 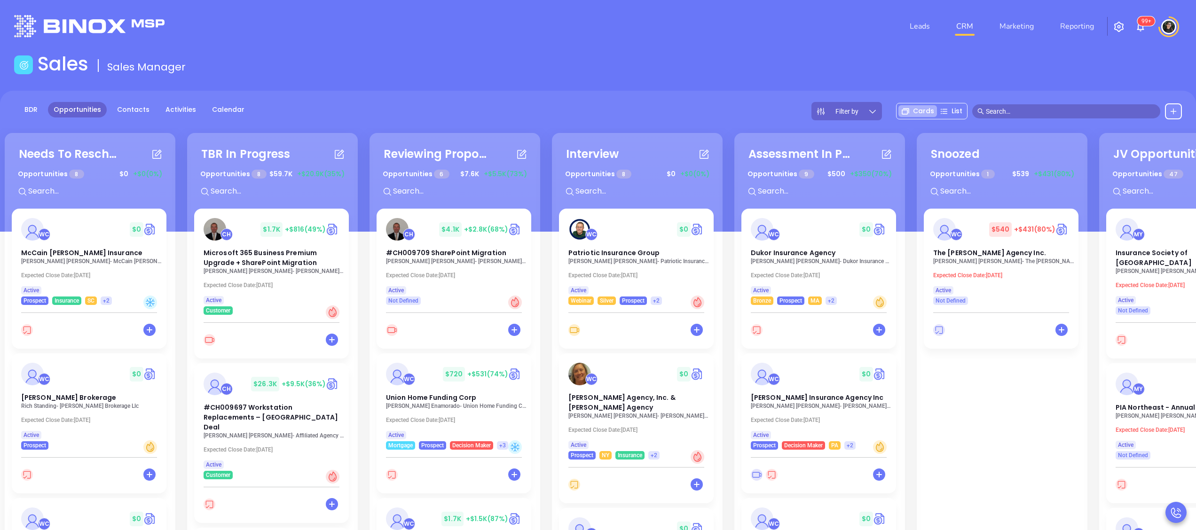 I want to click on span: $ 539, so click(x=1020, y=174).